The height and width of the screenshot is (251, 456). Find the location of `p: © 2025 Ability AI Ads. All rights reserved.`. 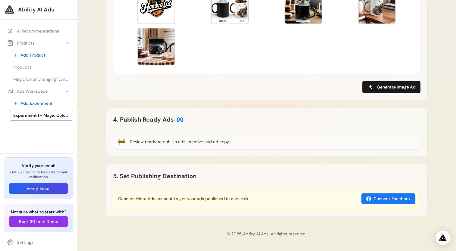

p: © 2025 Ability AI Ads. All rights reserved. is located at coordinates (266, 234).